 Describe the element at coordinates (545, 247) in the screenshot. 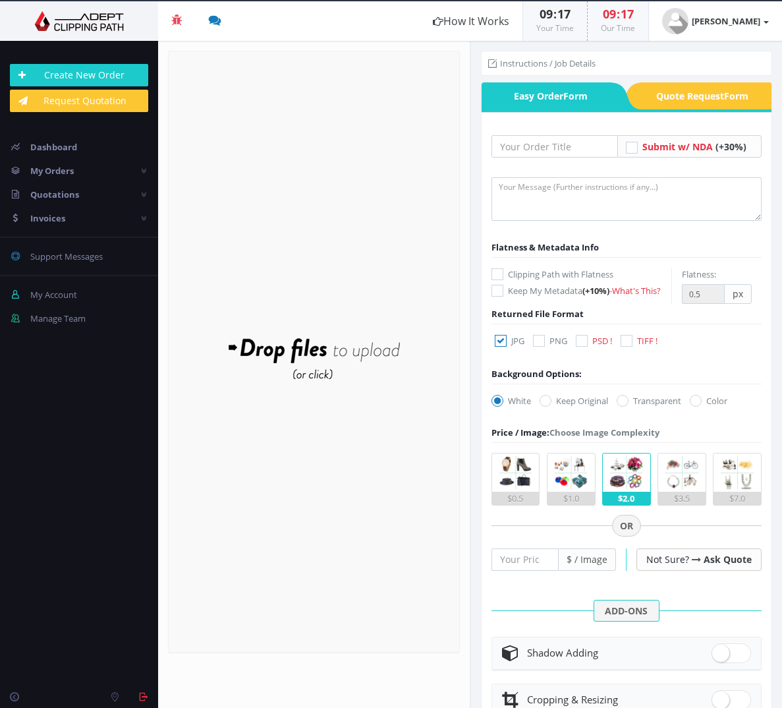

I see `span: Flatness & Metadata Info` at that location.